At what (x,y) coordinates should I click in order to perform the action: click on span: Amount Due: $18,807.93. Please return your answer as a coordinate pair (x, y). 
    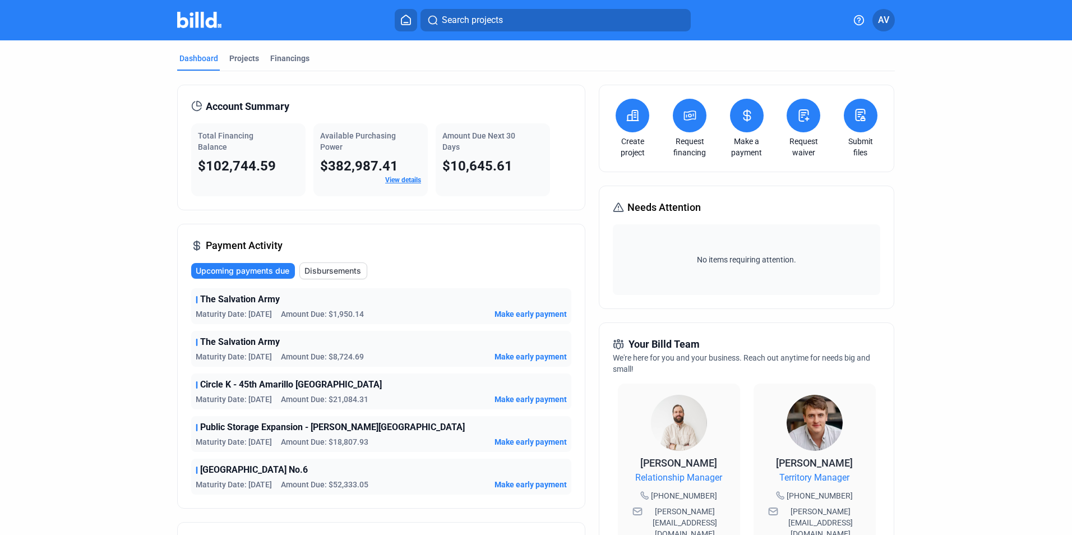
    Looking at the image, I should click on (325, 442).